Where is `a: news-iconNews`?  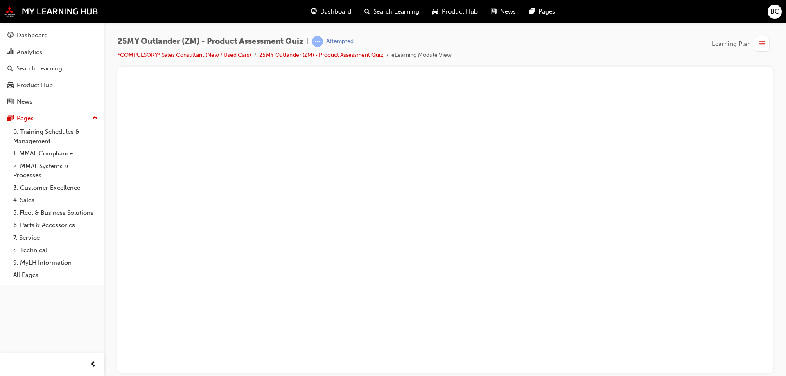
a: news-iconNews is located at coordinates (503, 11).